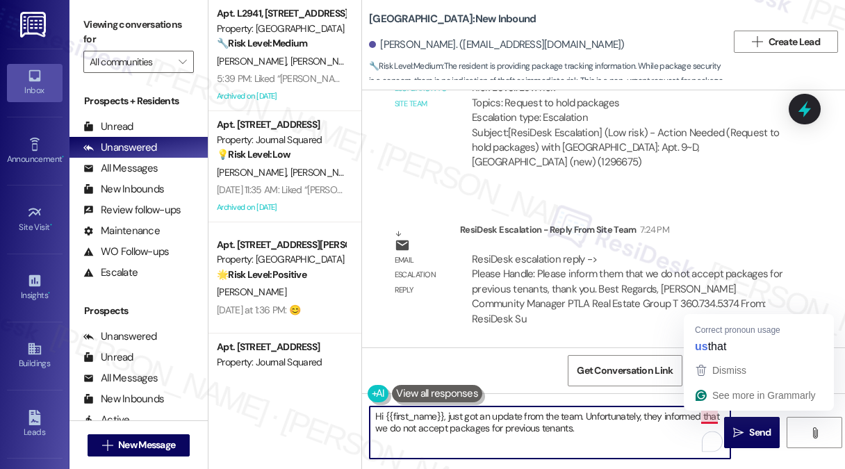 The width and height of the screenshot is (845, 469). I want to click on span: New Message, so click(147, 445).